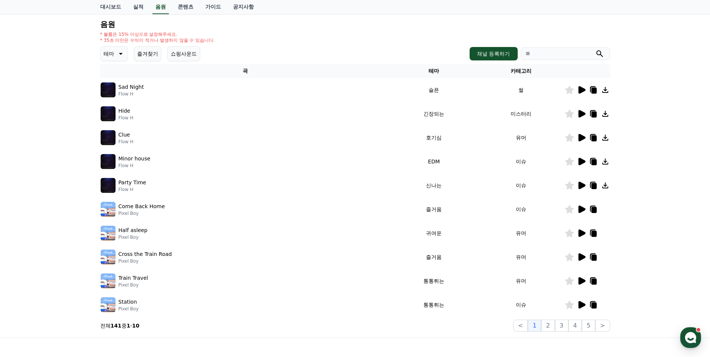 This screenshot has height=357, width=710. Describe the element at coordinates (521, 114) in the screenshot. I see `td: 미스터리` at that location.